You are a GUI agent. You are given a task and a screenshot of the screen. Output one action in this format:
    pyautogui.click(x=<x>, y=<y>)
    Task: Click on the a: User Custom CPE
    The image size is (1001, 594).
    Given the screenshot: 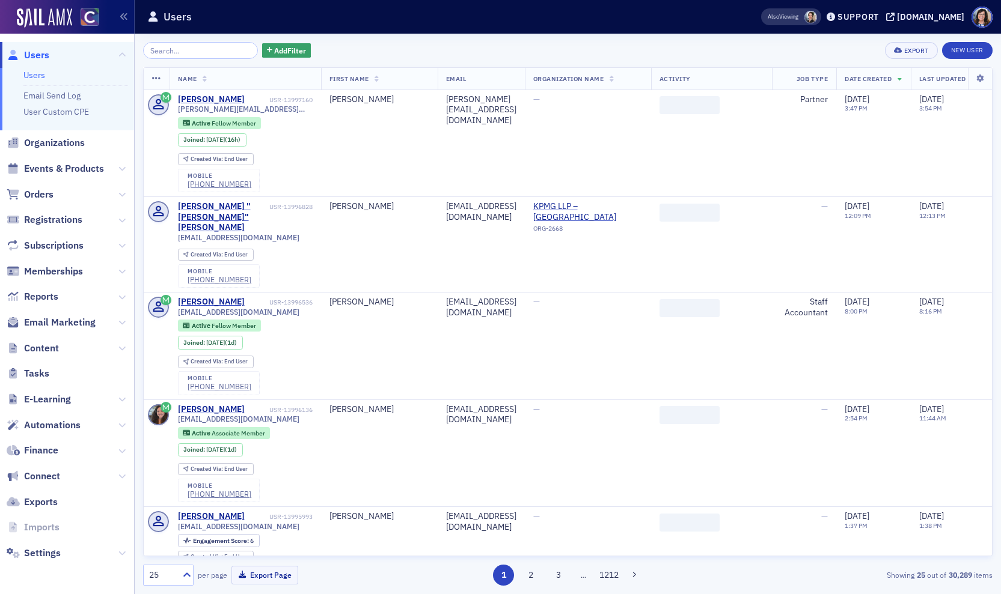 What is the action you would take?
    pyautogui.click(x=56, y=112)
    